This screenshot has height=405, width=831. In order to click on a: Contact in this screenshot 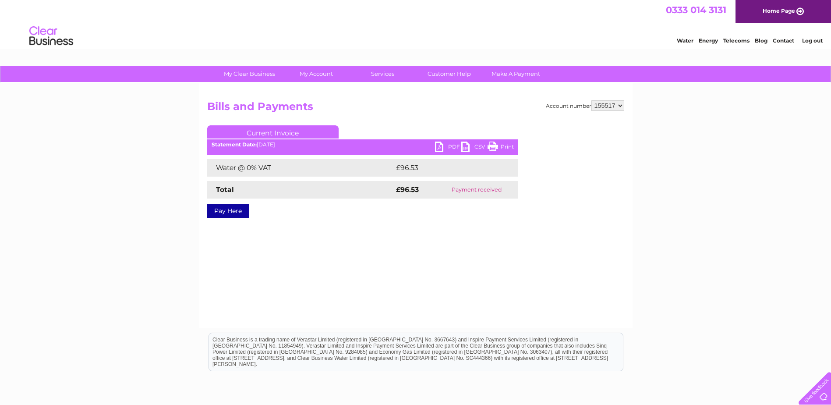, I will do `click(784, 40)`.